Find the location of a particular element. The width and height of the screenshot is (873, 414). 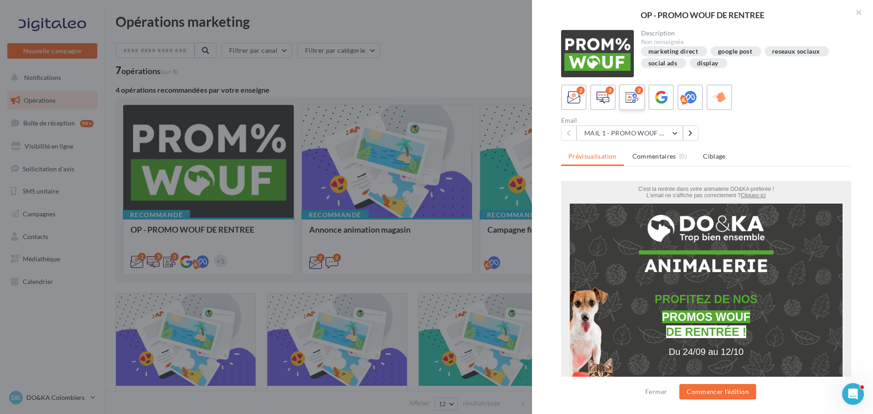

div: reseaux sociaux is located at coordinates (796, 51).